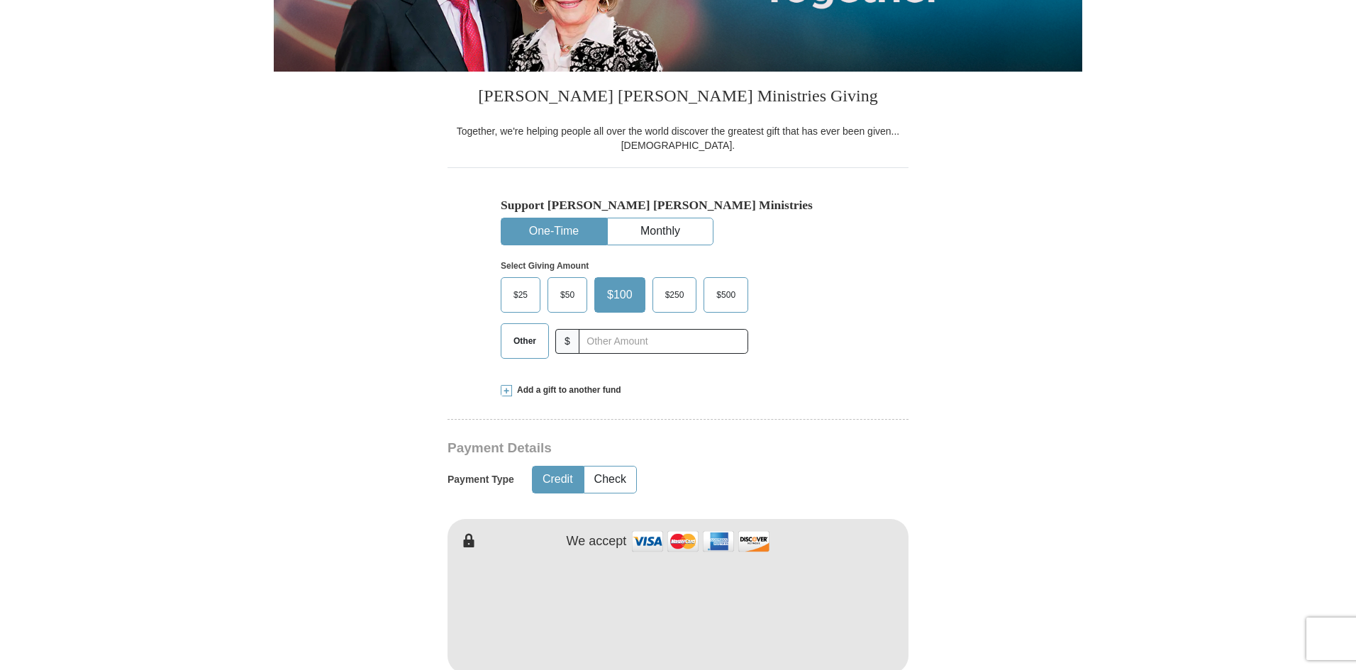 This screenshot has width=1356, height=670. What do you see at coordinates (701, 541) in the screenshot?
I see `img: credit cards accepted` at bounding box center [701, 541].